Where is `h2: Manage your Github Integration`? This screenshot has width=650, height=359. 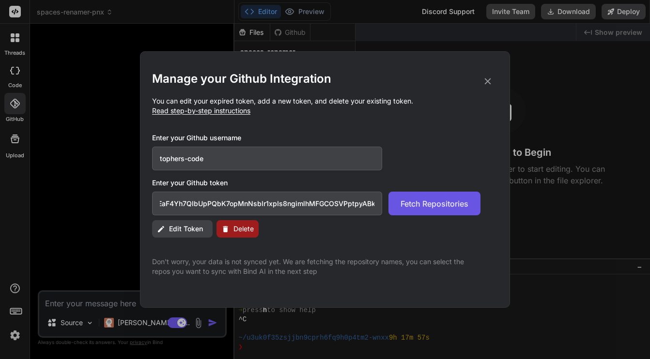
h2: Manage your Github Integration is located at coordinates (325, 79).